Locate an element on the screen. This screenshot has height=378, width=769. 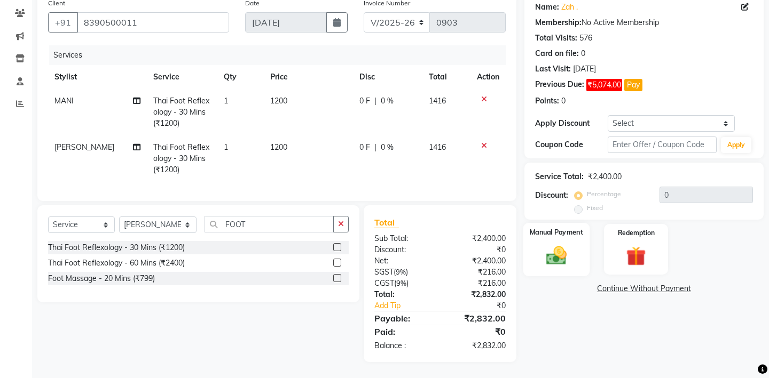
div: Sub Total: is located at coordinates (403, 239).